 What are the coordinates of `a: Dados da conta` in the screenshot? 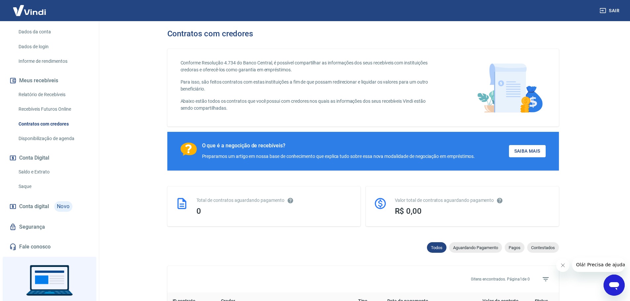 It's located at (53, 32).